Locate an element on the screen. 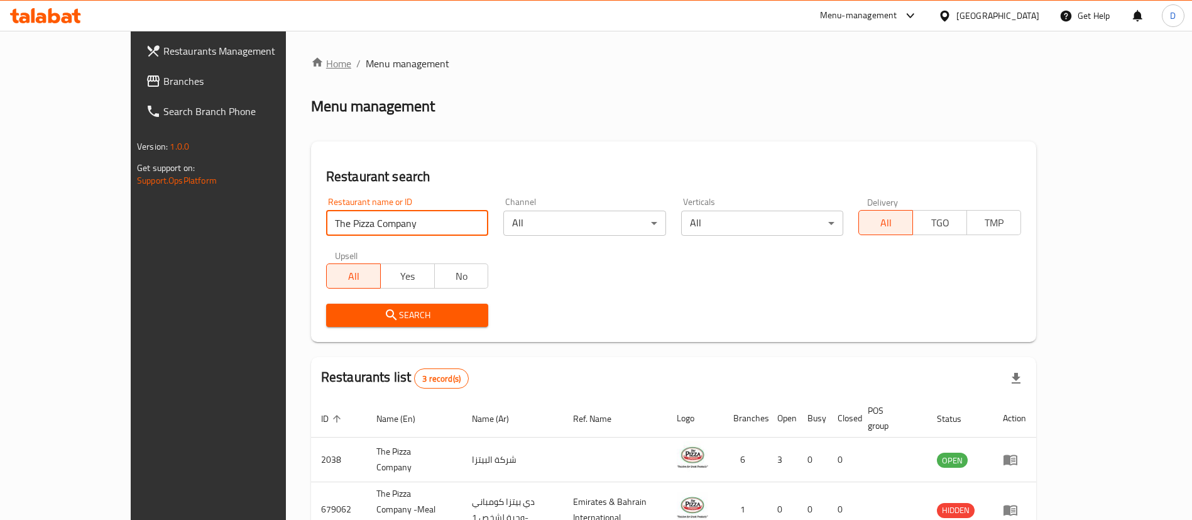 This screenshot has width=1192, height=520. span: ID is located at coordinates (333, 419).